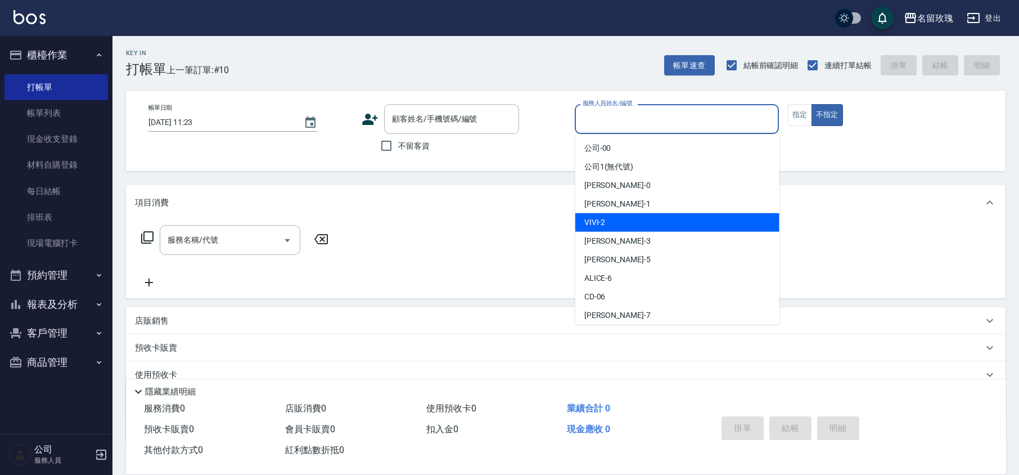 The width and height of the screenshot is (1019, 475). What do you see at coordinates (609, 167) in the screenshot?
I see `span: 公司1 (無代號)` at bounding box center [609, 167].